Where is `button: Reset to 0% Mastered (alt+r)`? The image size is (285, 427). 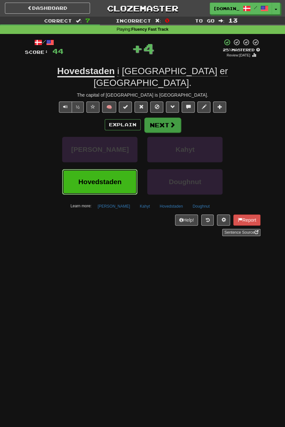 button: Reset to 0% Mastered (alt+r) is located at coordinates (141, 107).